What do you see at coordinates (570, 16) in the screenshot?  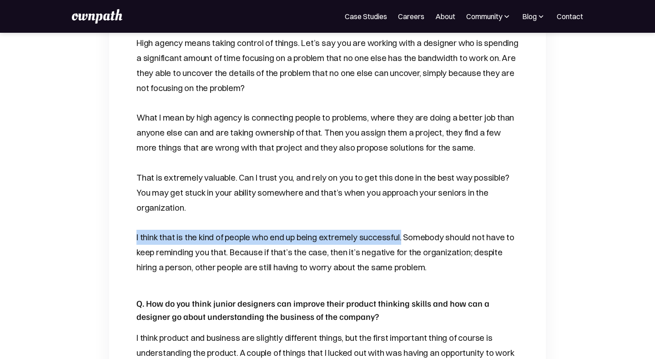 I see `a: Contact` at bounding box center [570, 16].